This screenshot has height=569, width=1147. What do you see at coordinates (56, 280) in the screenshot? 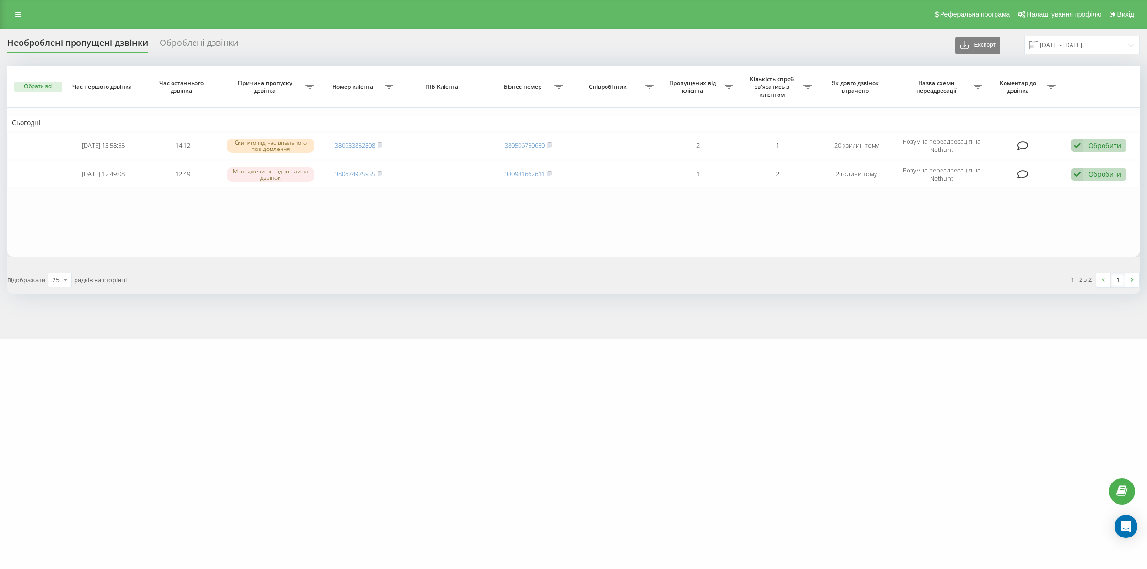
I see `div: 25` at bounding box center [56, 280].